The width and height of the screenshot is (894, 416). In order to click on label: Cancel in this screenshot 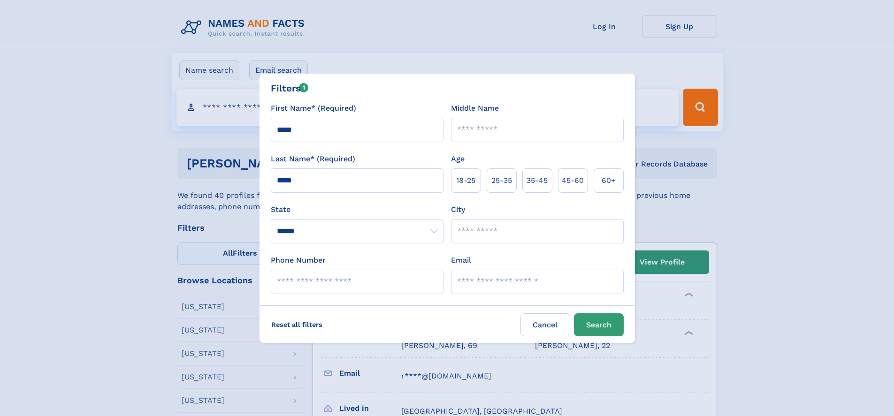, I will do `click(545, 325)`.